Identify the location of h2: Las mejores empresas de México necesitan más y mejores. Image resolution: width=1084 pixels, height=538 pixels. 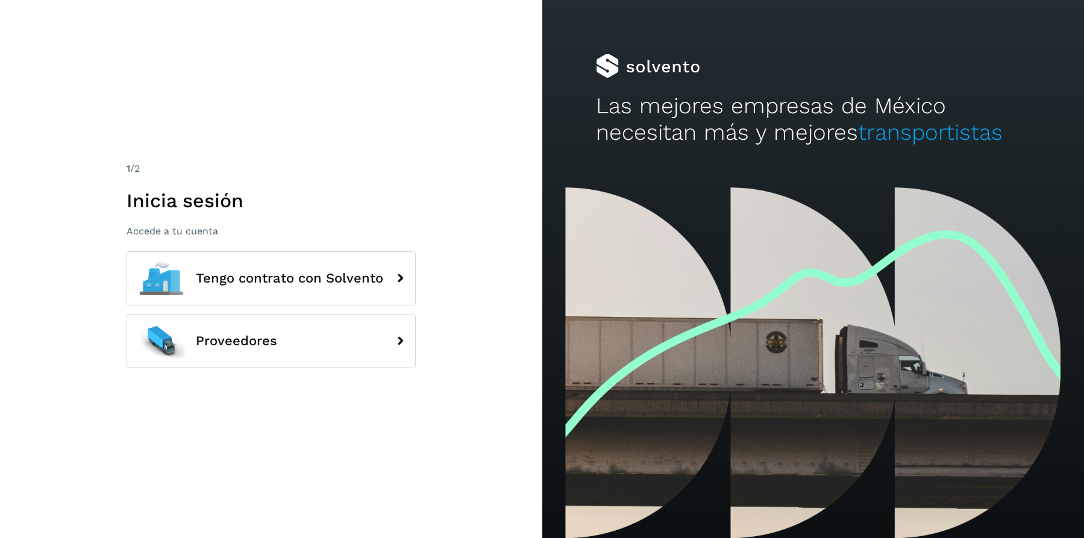
(813, 119).